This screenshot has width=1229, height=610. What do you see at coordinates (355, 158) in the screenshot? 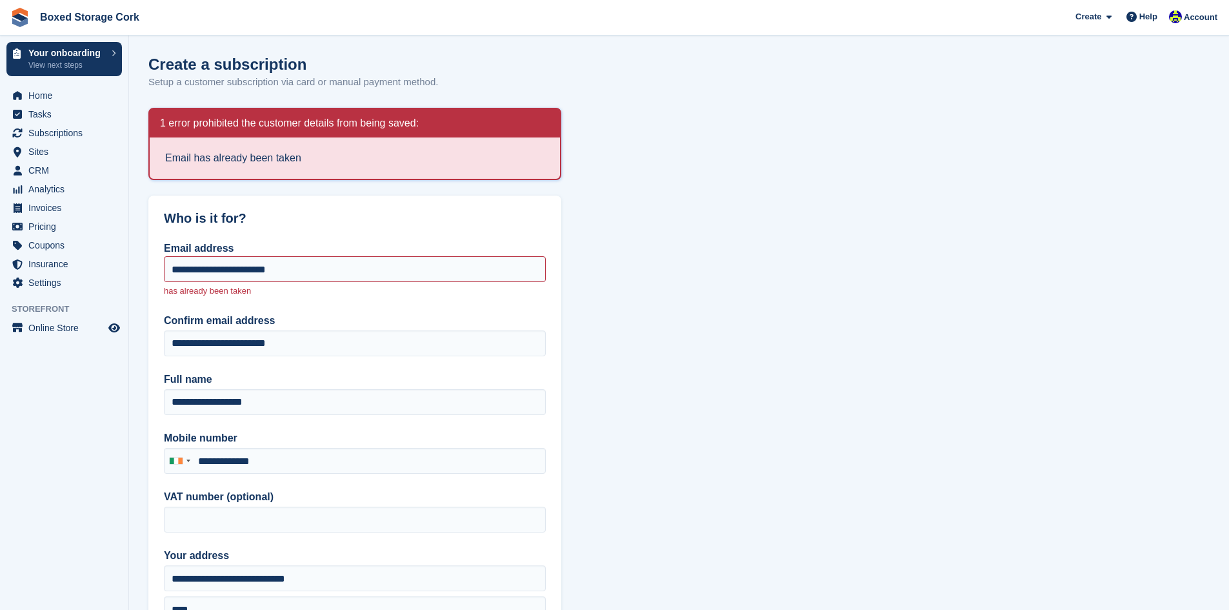
I see `li: Email has already been taken` at bounding box center [355, 158].